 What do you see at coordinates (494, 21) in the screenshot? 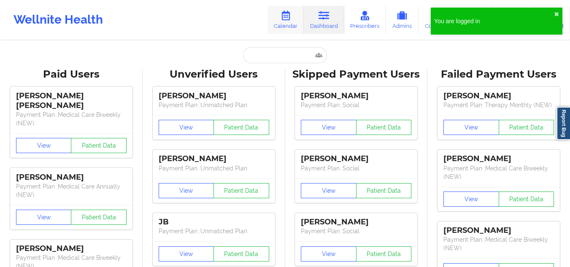
I see `div: You are logged in` at bounding box center [494, 21].